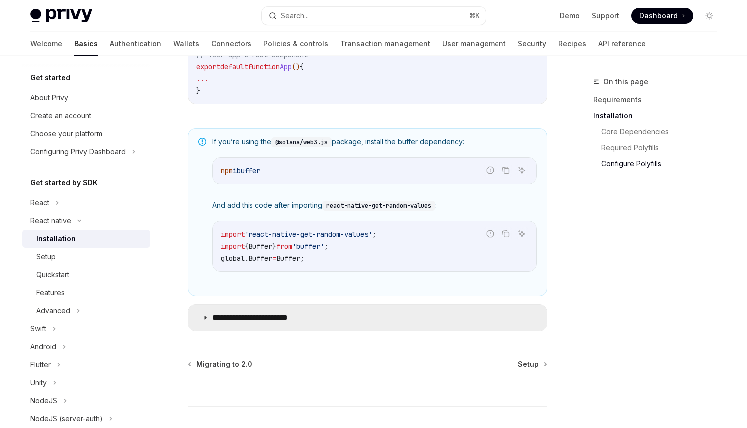 The height and width of the screenshot is (428, 747). What do you see at coordinates (224, 364) in the screenshot?
I see `span: Migrating to 2.0` at bounding box center [224, 364].